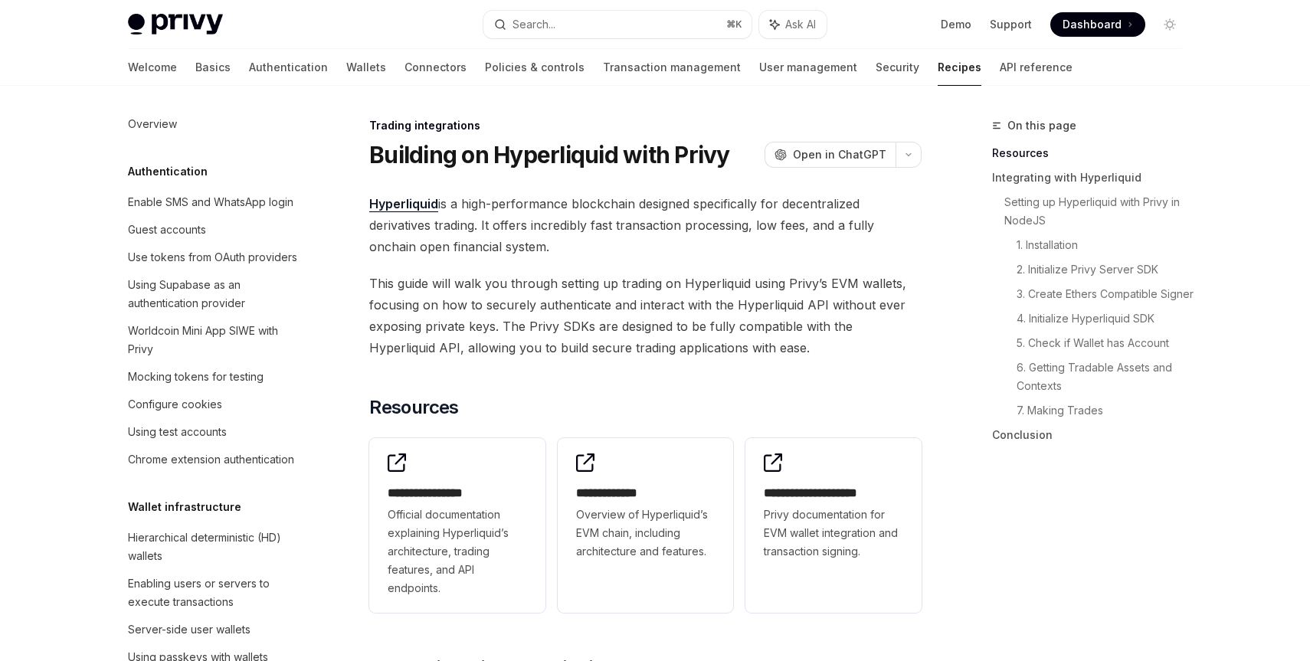 This screenshot has width=1310, height=661. Describe the element at coordinates (734, 25) in the screenshot. I see `span: ⌘ K` at that location.